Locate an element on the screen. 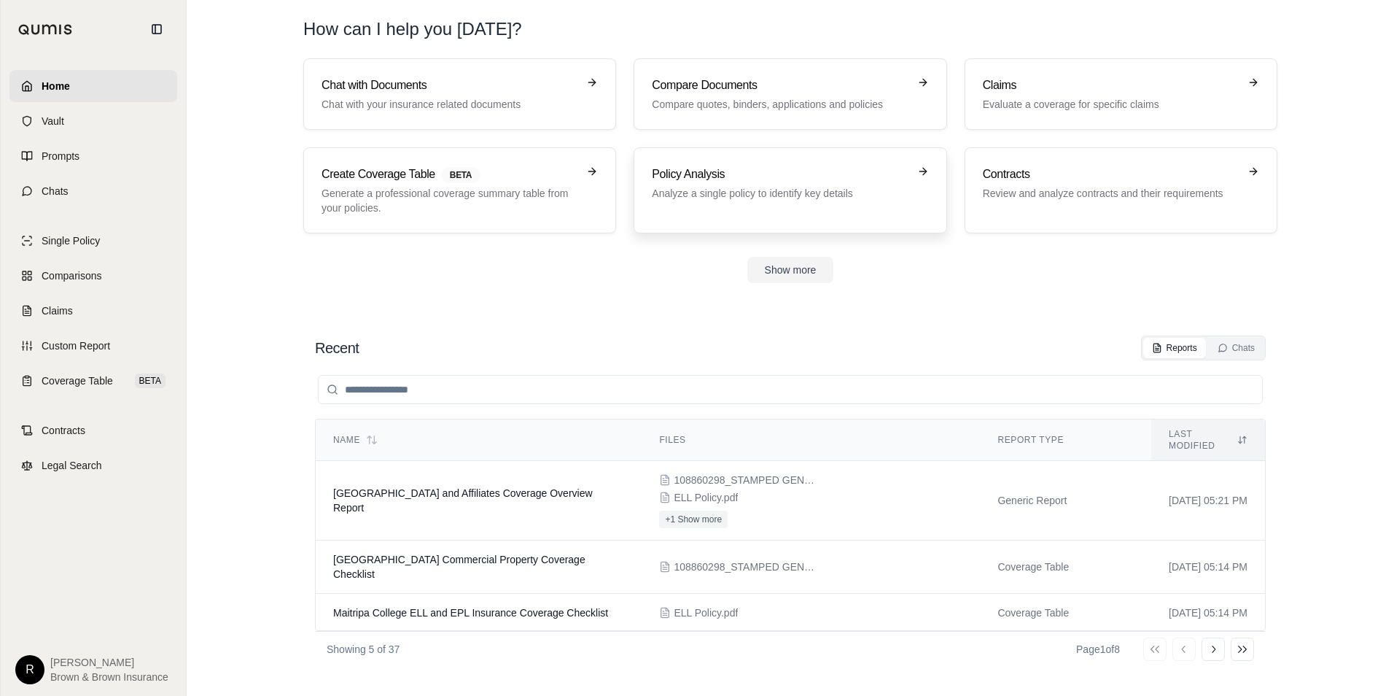  a: ClaimsEvaluate a coverage for specific claims is located at coordinates (1121, 94).